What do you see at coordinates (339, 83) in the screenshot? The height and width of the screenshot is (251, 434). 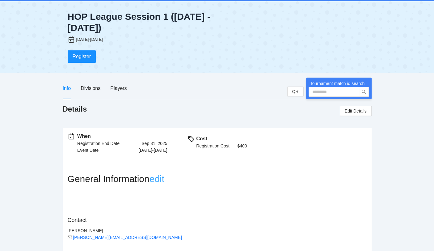 I see `div: Tournament match id search` at bounding box center [339, 83].